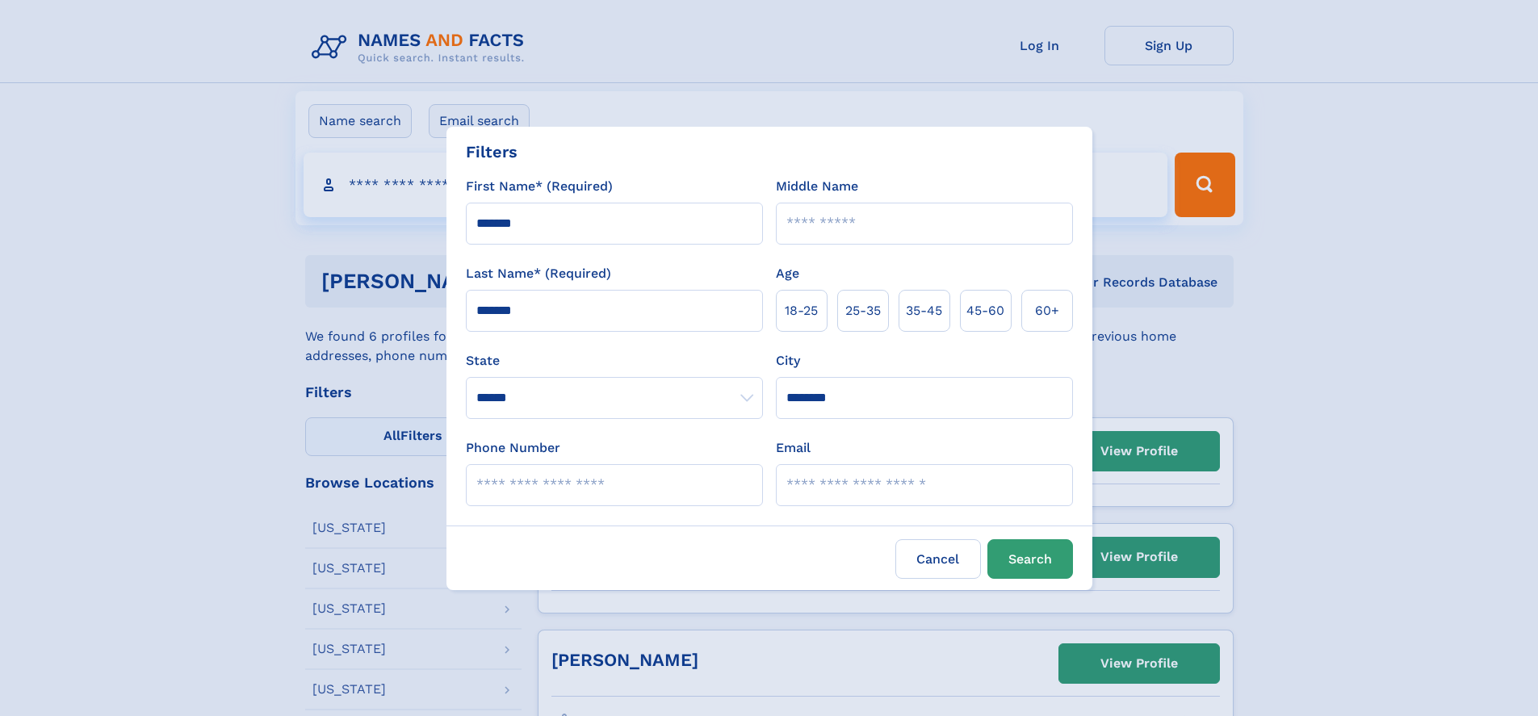 The image size is (1538, 716). I want to click on label: Age, so click(787, 274).